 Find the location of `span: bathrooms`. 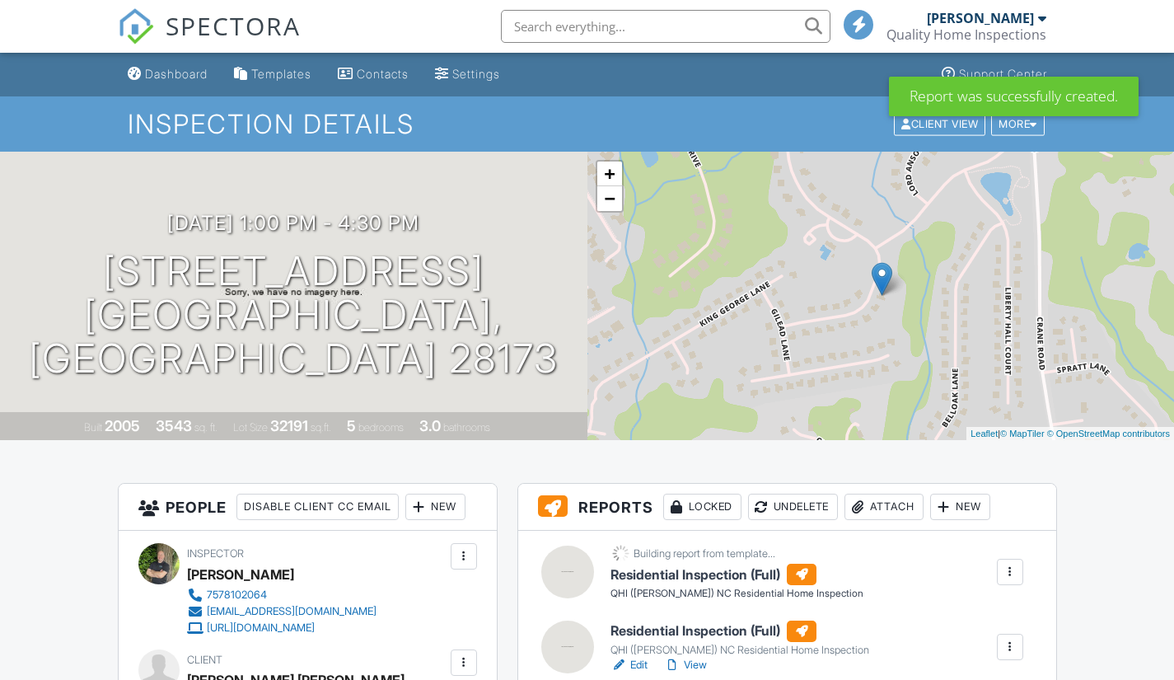

span: bathrooms is located at coordinates (466, 427).